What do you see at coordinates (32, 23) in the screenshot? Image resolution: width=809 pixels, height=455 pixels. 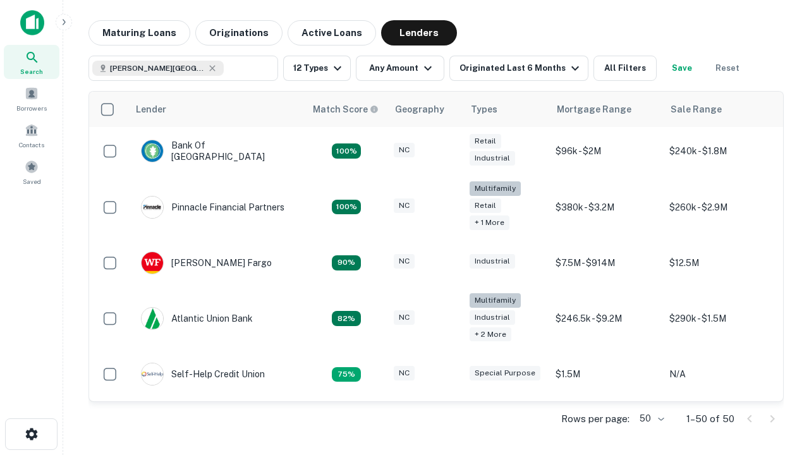 I see `img: capitalize-icon.png` at bounding box center [32, 23].